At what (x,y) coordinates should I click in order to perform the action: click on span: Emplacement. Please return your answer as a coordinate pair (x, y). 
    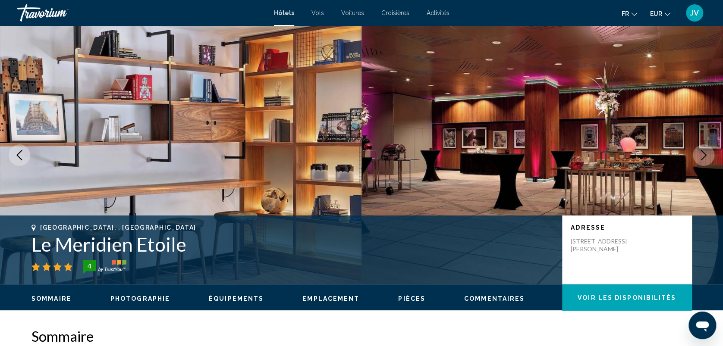
    Looking at the image, I should click on (331, 299).